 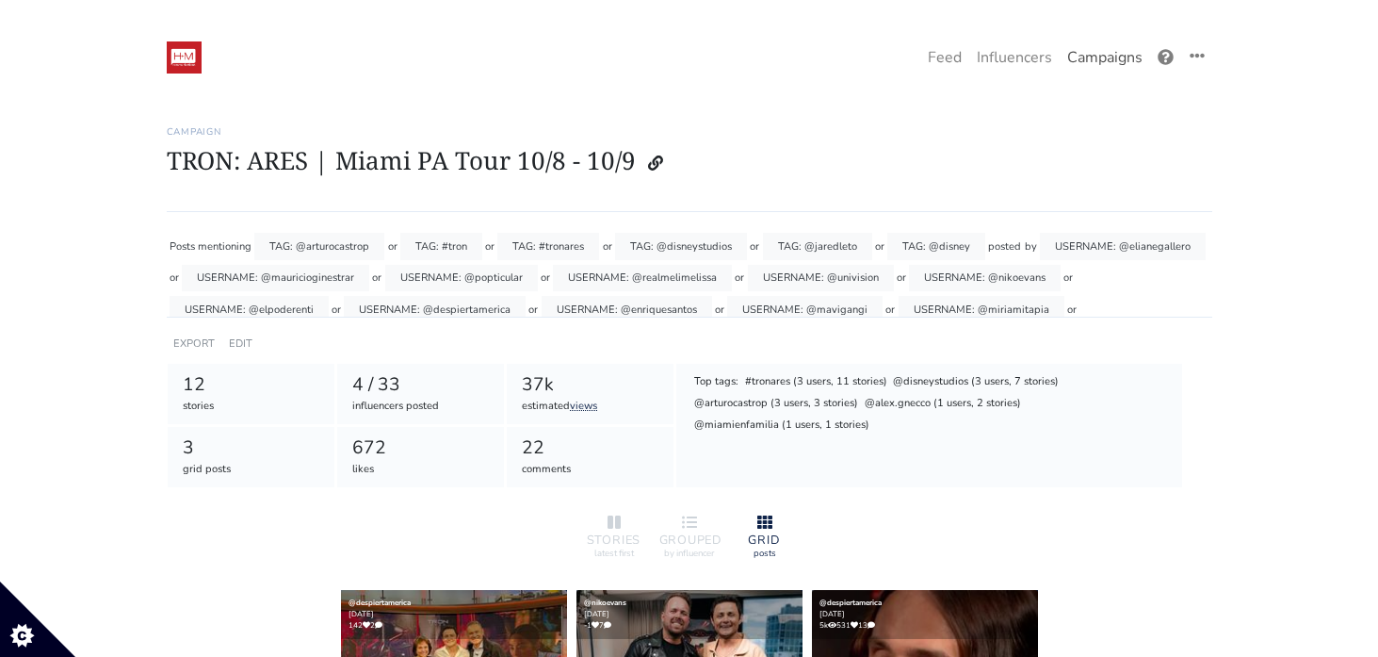 What do you see at coordinates (184, 57) in the screenshot?
I see `img: 19:52:48_1547236368` at bounding box center [184, 57].